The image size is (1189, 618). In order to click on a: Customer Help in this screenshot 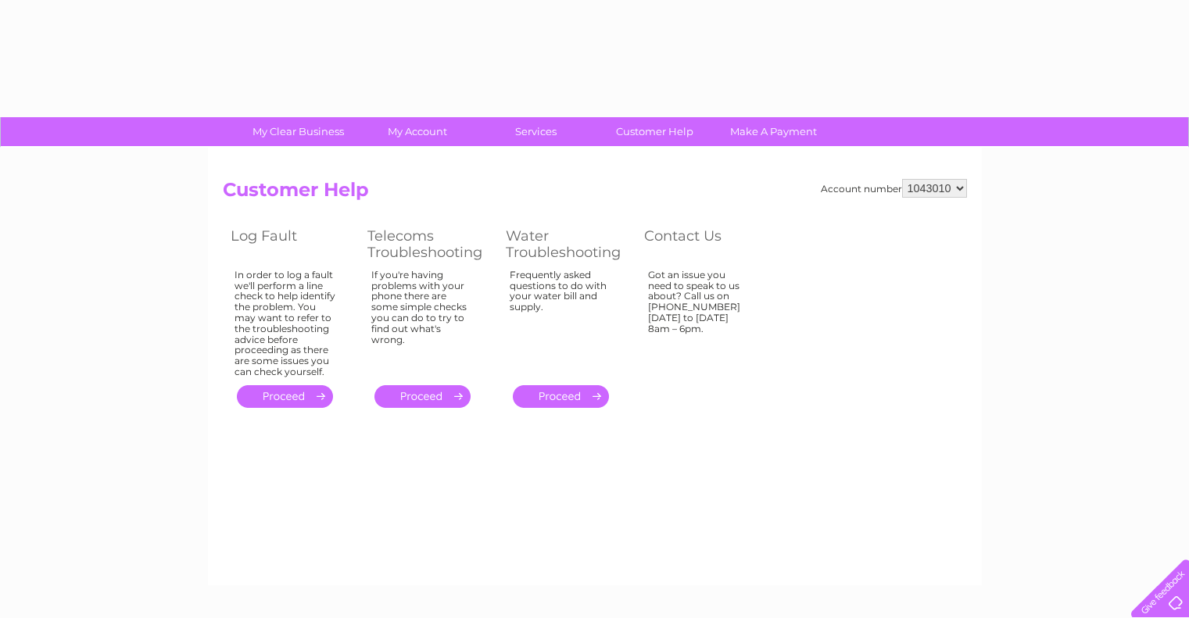, I will do `click(654, 131)`.